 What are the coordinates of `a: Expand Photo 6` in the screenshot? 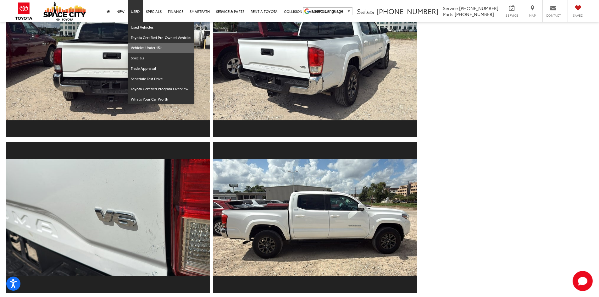 It's located at (108, 218).